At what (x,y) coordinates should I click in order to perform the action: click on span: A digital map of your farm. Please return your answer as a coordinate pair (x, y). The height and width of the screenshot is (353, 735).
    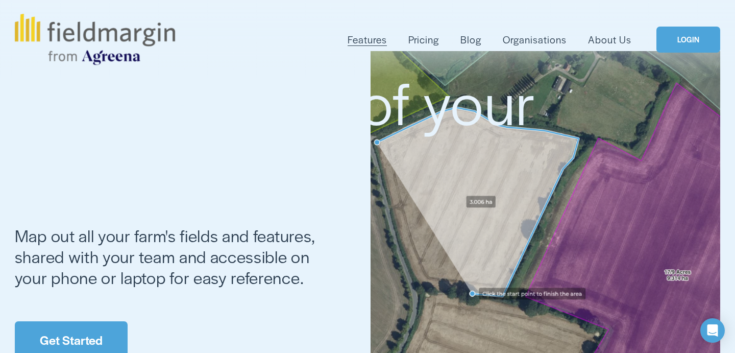
    Looking at the image, I should click on (282, 130).